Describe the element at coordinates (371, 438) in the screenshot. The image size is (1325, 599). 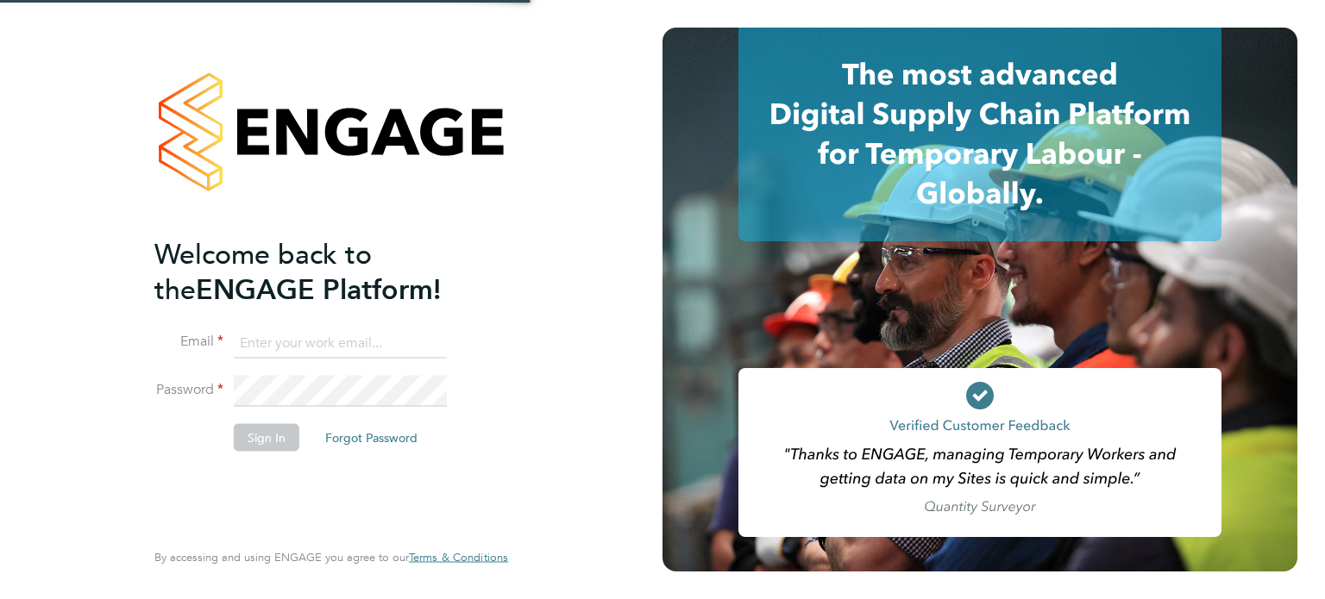
I see `button: Forgot Password` at that location.